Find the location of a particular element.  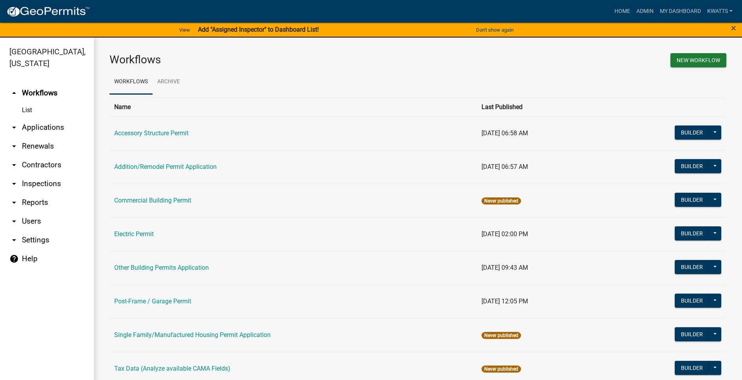

a: Single Family/Manufactured Housing Permit Application is located at coordinates (193, 335).